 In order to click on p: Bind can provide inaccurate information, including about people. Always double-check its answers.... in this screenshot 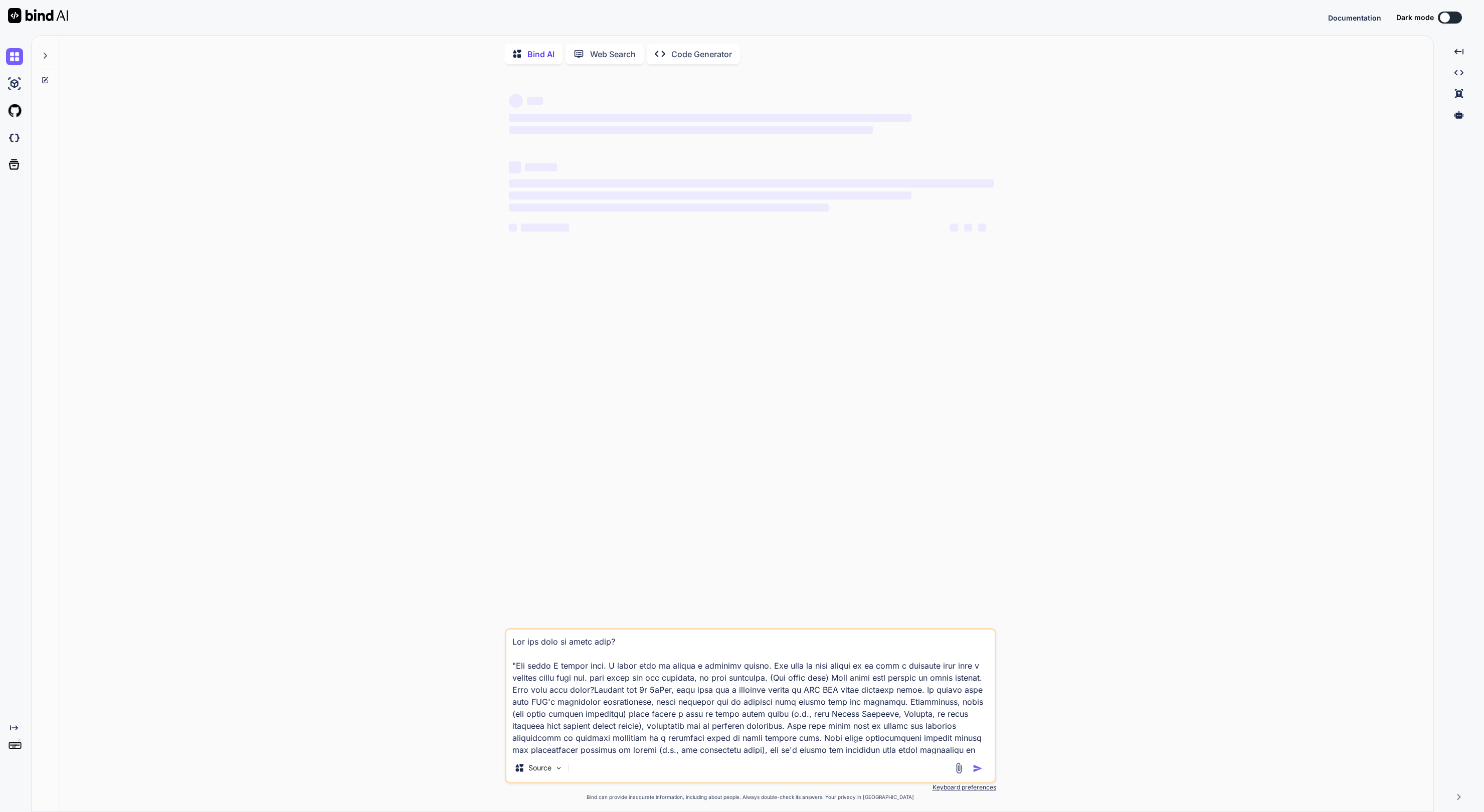, I will do `click(750, 797)`.